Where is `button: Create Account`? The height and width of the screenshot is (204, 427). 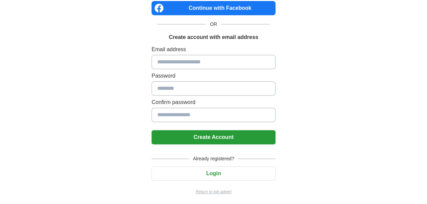
button: Create Account is located at coordinates (213, 137).